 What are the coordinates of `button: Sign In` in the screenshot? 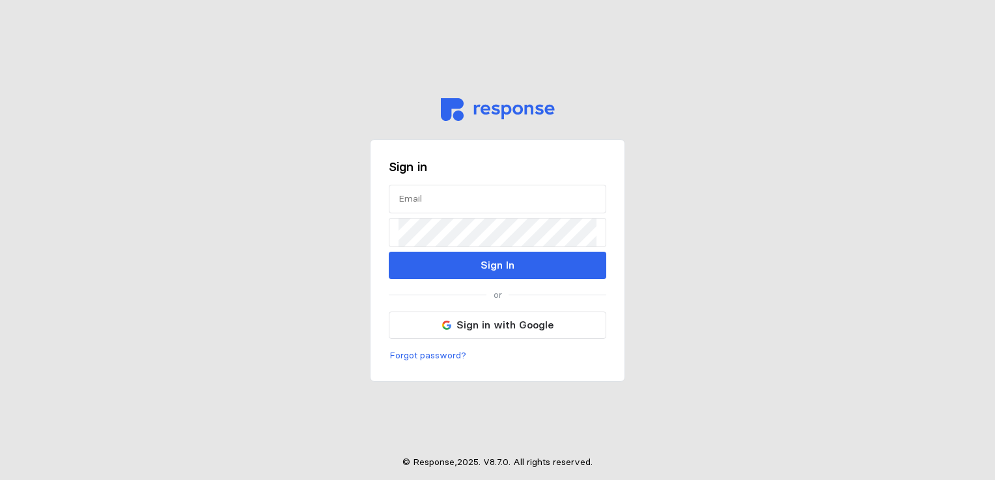 It's located at (497, 266).